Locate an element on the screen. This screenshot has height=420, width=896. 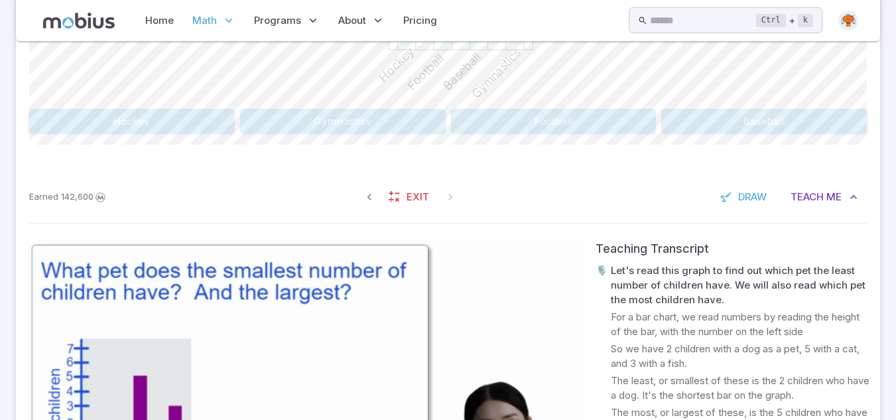
kbd: k is located at coordinates (805, 21).